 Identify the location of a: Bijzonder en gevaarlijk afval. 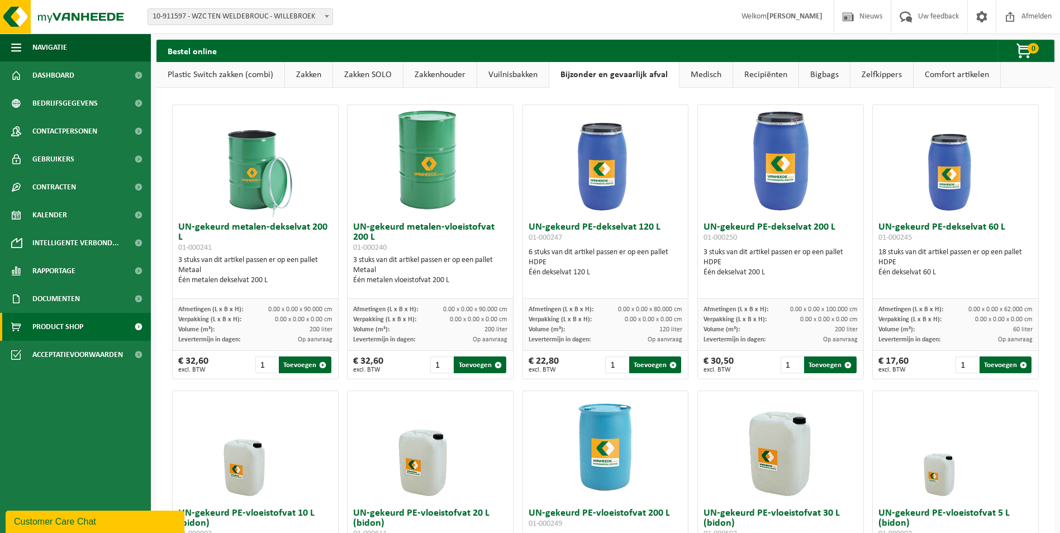
(614, 75).